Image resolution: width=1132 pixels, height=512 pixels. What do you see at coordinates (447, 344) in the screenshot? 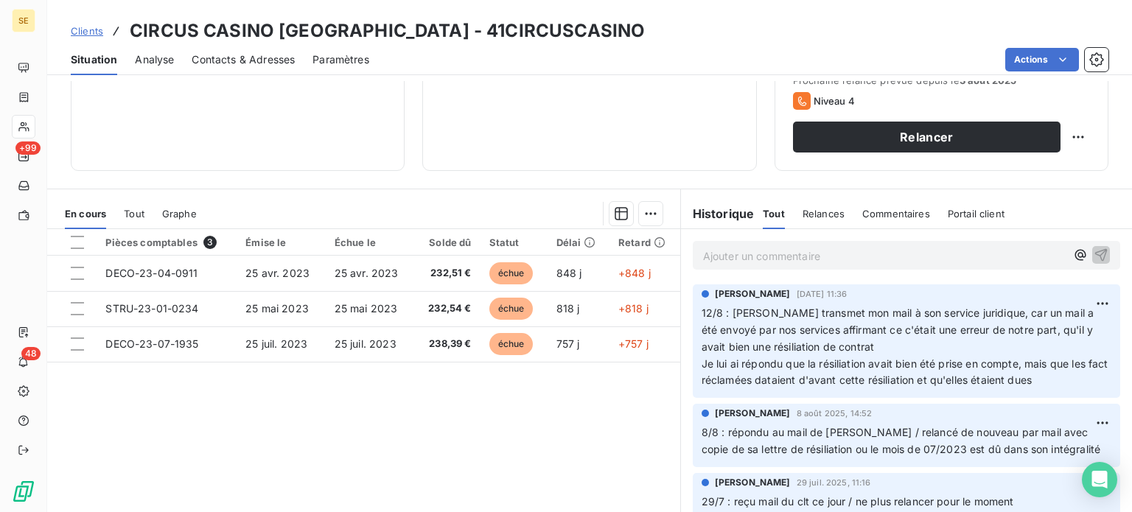
I see `span: 238,39 €` at bounding box center [447, 344].